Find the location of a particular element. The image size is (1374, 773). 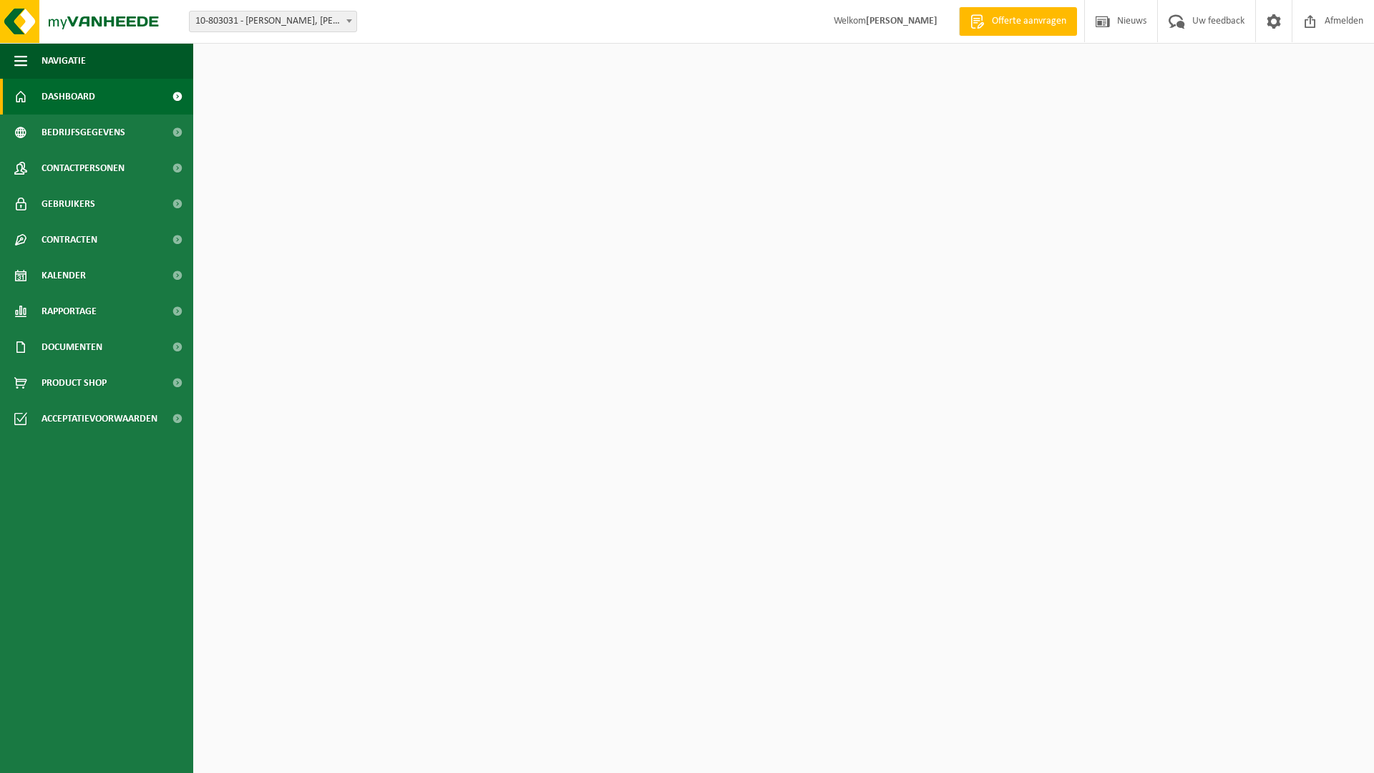

span: Offerte aanvragen is located at coordinates (1029, 21).